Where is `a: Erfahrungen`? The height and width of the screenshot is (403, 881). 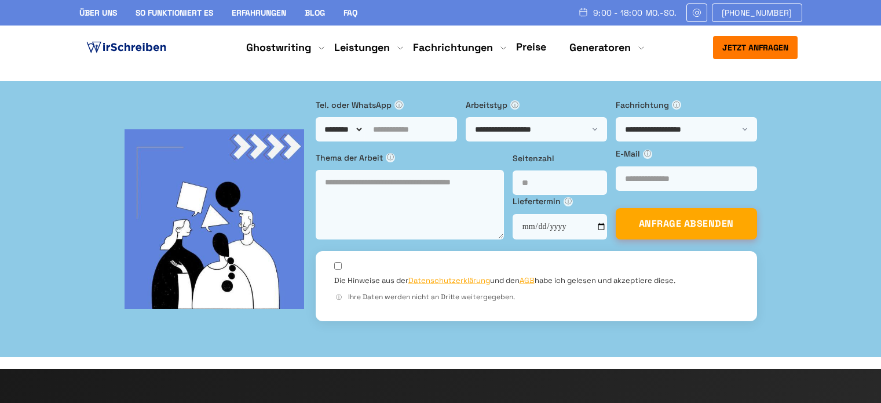 a: Erfahrungen is located at coordinates (259, 13).